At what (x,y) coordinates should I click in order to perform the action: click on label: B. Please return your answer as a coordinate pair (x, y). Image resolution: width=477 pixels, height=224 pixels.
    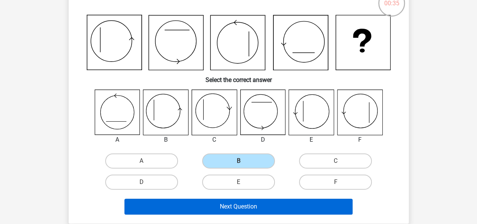
    Looking at the image, I should click on (239, 161).